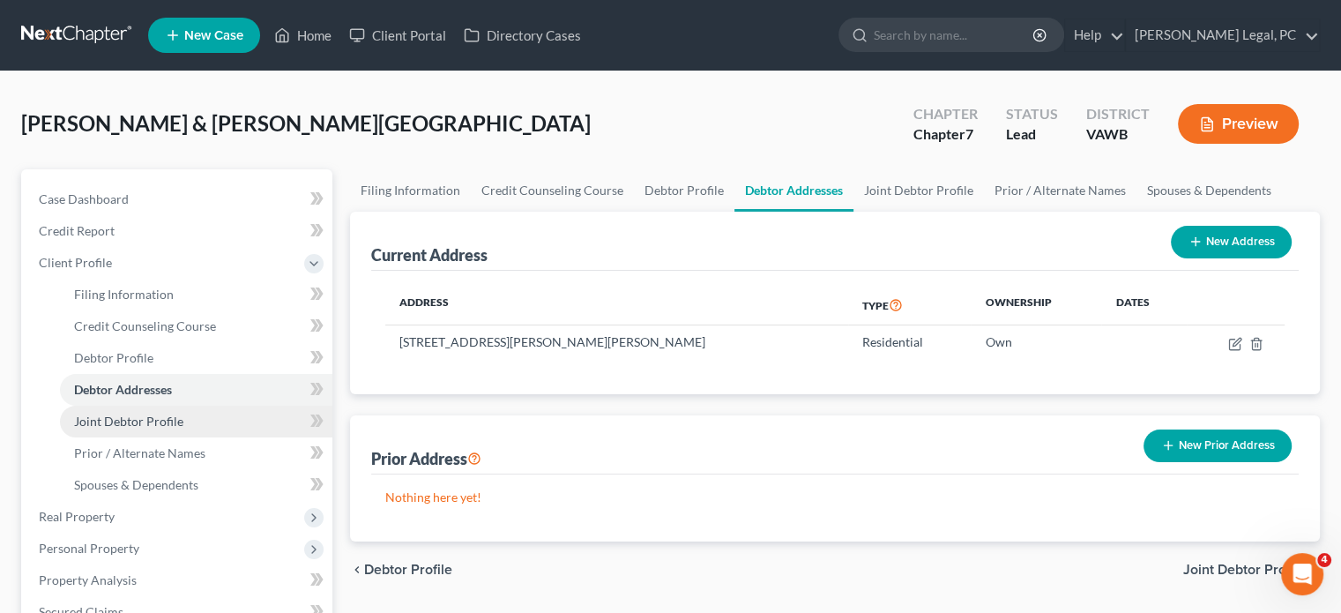  I want to click on th: Dates, so click(1143, 305).